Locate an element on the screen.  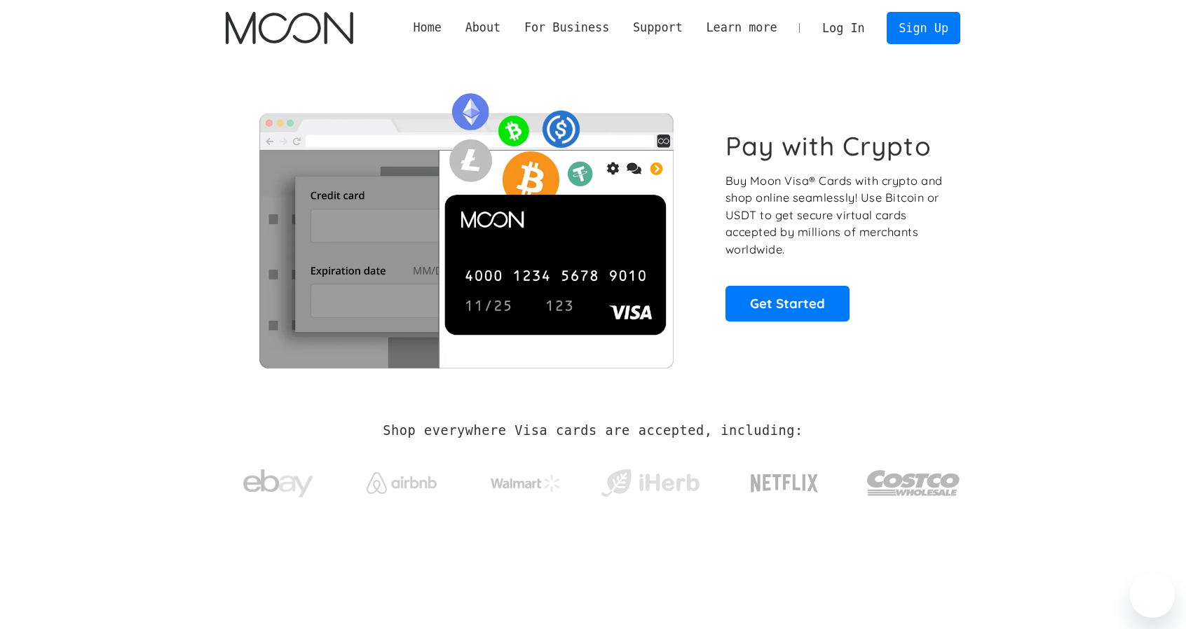
a: Log In is located at coordinates (843, 28).